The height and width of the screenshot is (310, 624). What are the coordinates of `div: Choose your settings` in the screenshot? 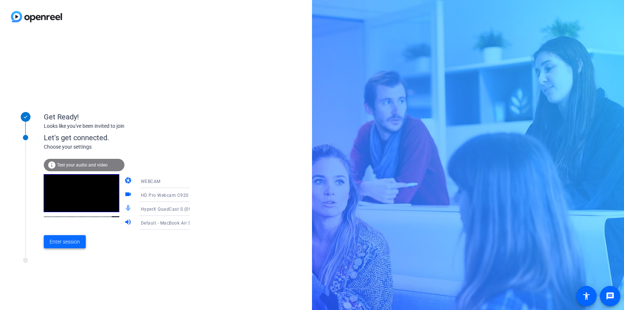 It's located at (124, 147).